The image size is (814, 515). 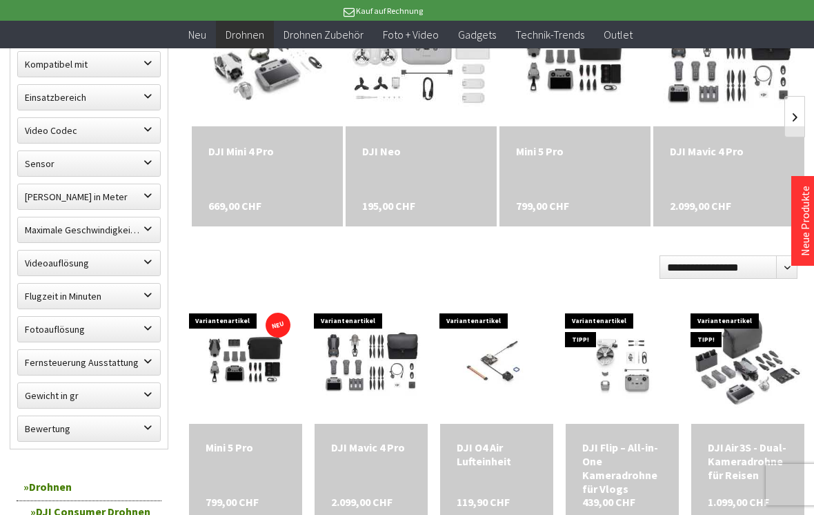 What do you see at coordinates (477, 34) in the screenshot?
I see `span: Gadgets` at bounding box center [477, 34].